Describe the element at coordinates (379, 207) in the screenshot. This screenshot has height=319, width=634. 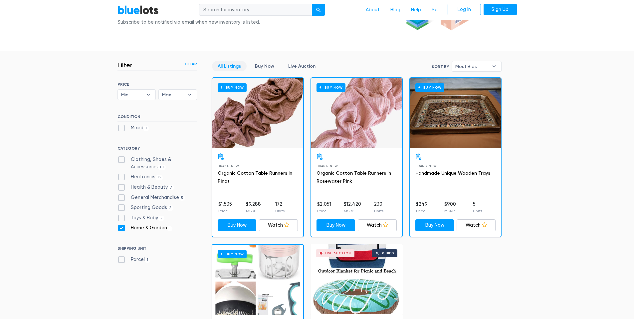
I see `li: 230` at that location.